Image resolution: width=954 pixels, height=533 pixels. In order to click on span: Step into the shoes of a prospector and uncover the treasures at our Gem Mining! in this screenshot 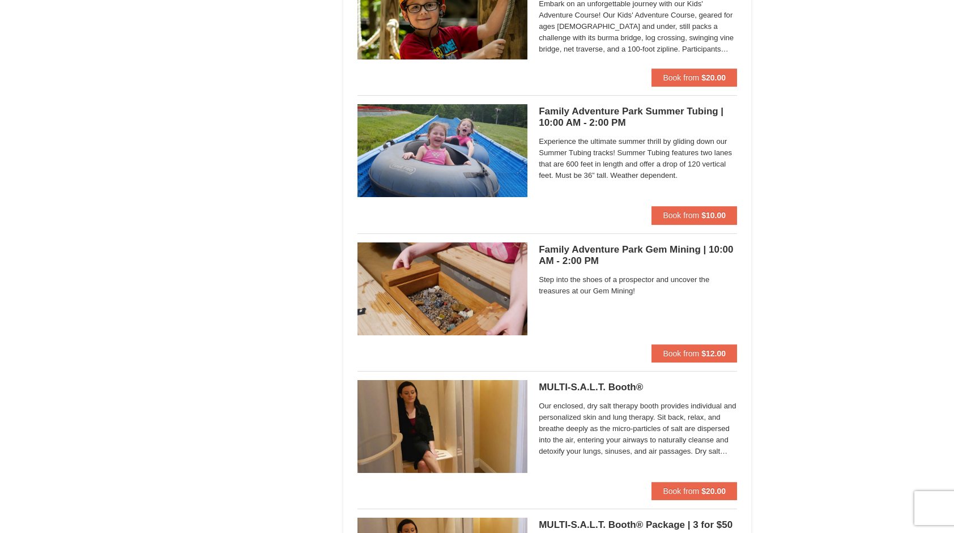, I will do `click(638, 286)`.